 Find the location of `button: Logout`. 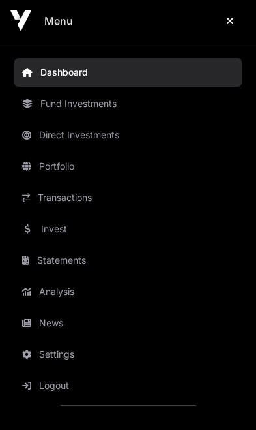

button: Logout is located at coordinates (130, 386).